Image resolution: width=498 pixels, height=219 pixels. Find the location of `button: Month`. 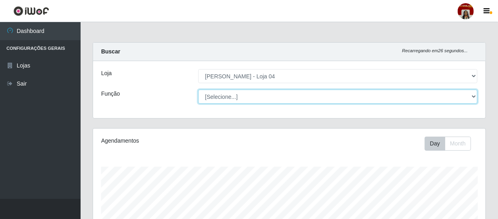

button: Month is located at coordinates (457, 144).